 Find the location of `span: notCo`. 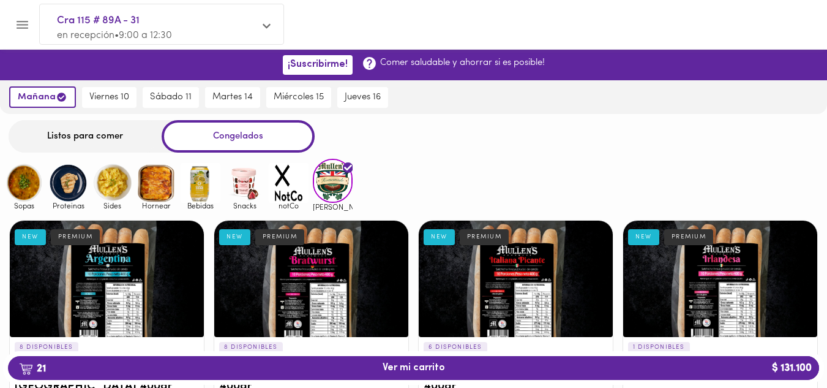

span: notCo is located at coordinates (288, 205).